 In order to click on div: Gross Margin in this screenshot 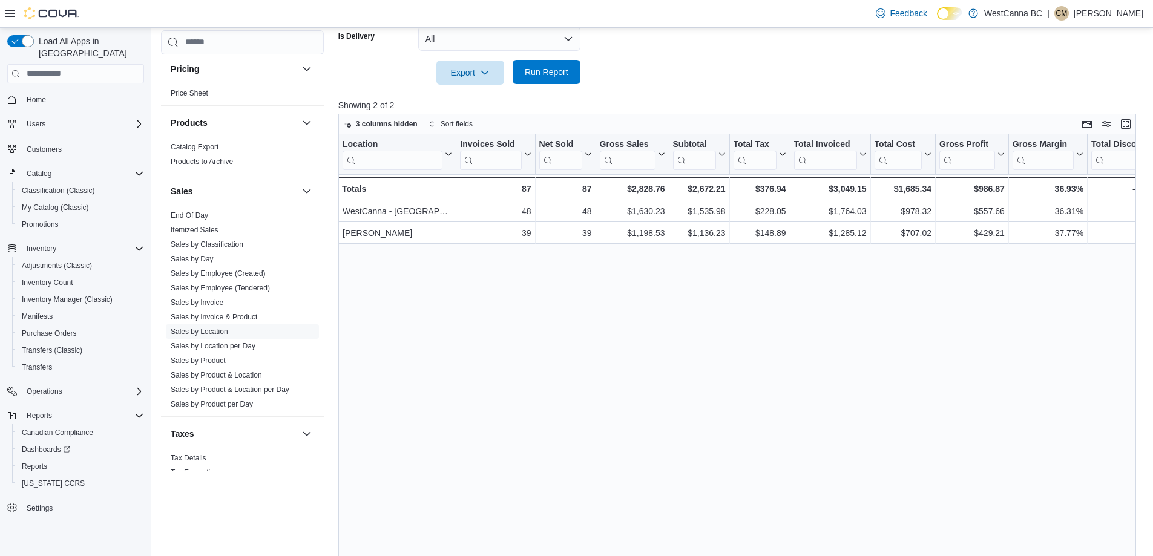, I will do `click(1043, 145)`.